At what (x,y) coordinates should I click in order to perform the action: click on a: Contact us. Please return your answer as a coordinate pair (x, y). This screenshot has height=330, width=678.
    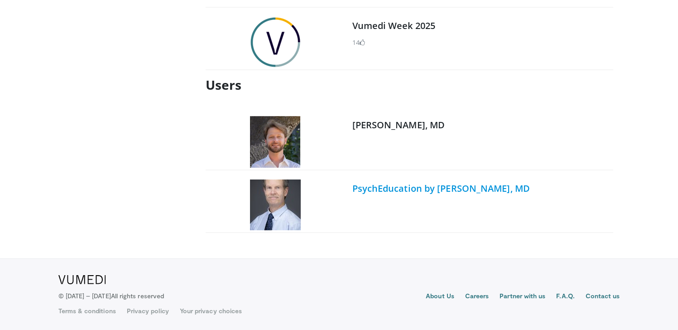
    Looking at the image, I should click on (603, 297).